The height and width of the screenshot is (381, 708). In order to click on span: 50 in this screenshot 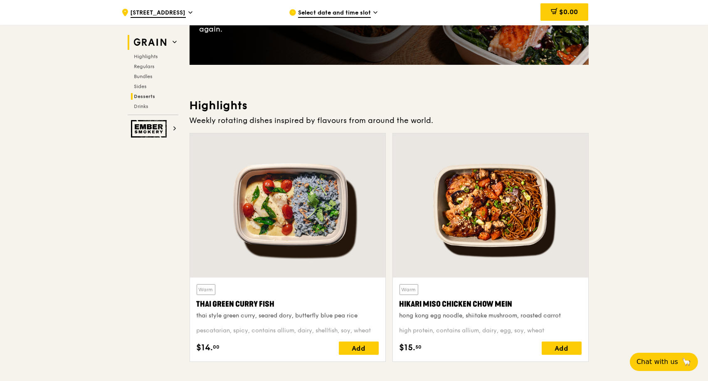, I will do `click(419, 347)`.